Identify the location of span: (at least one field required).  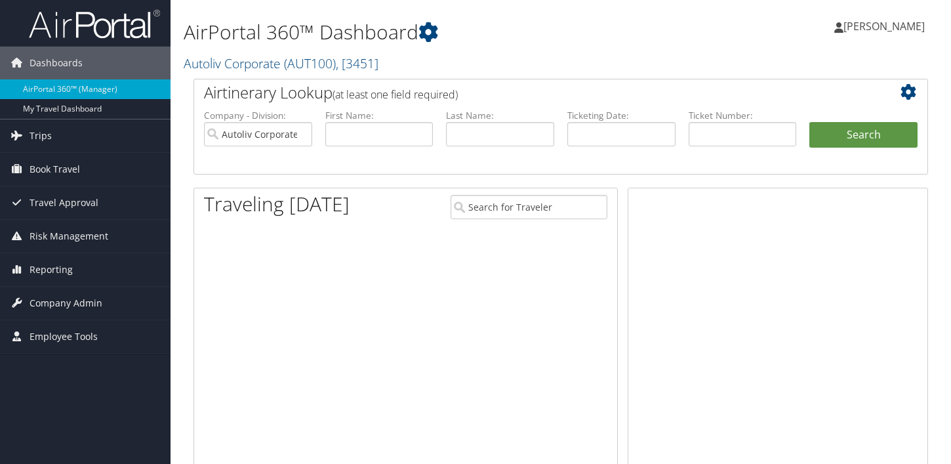
(395, 94).